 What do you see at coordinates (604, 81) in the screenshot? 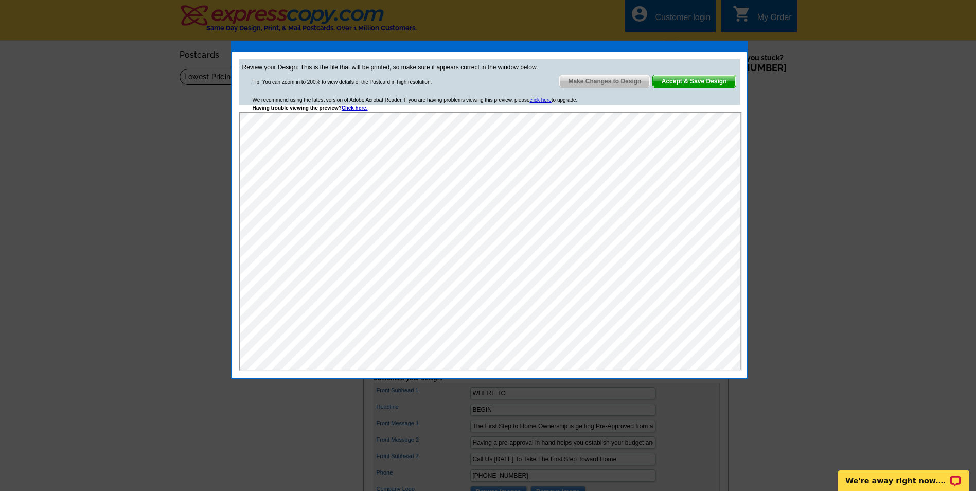
I see `span: Make Changes to Design` at bounding box center [604, 81].